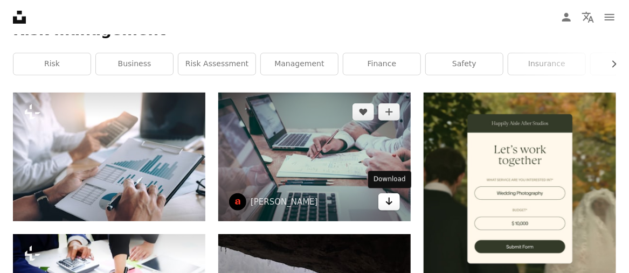 Image resolution: width=629 pixels, height=273 pixels. I want to click on a: risk, so click(52, 64).